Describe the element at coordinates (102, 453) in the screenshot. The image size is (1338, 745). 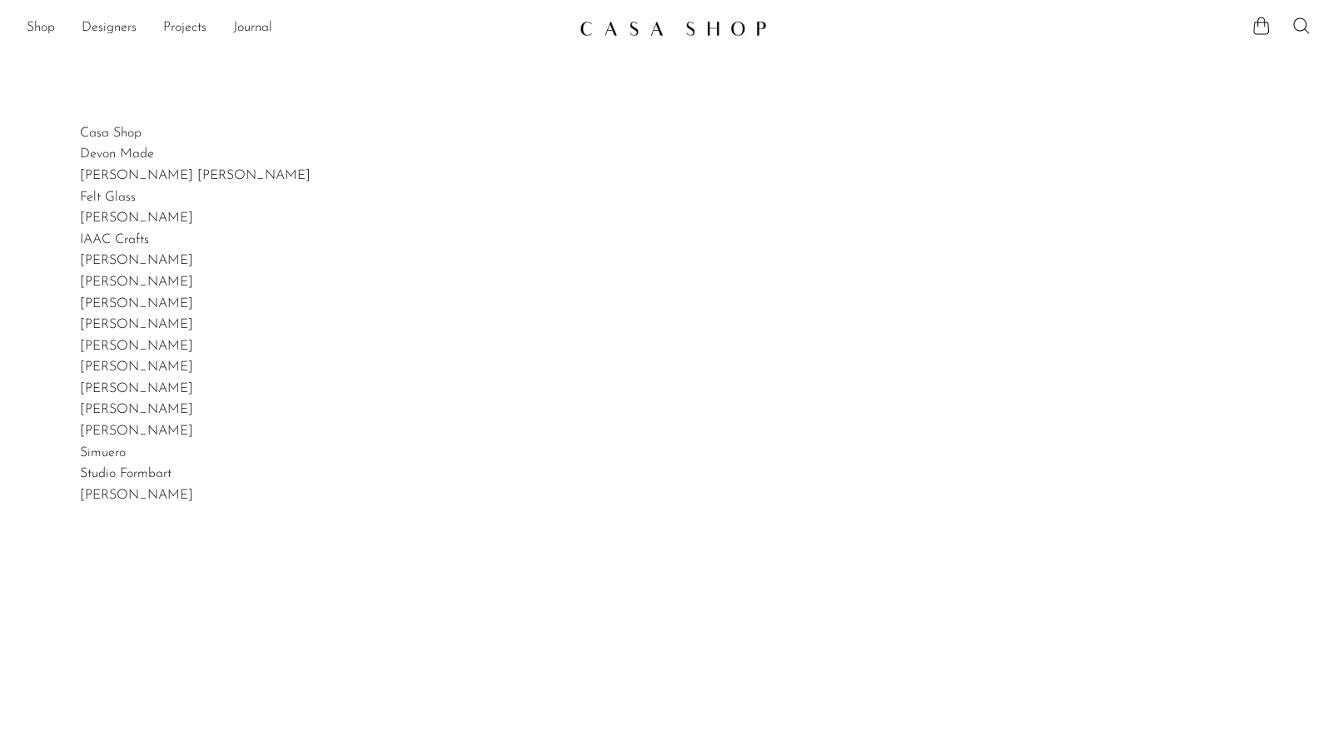
I see `a: Simuero` at that location.